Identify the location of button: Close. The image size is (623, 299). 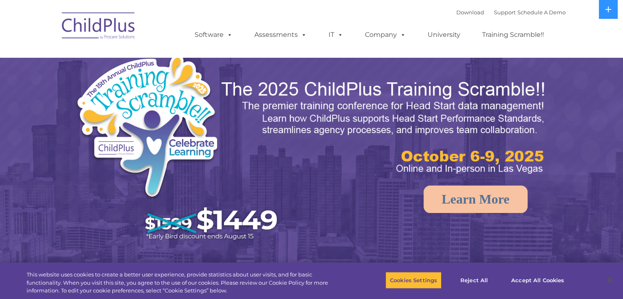
(610, 280).